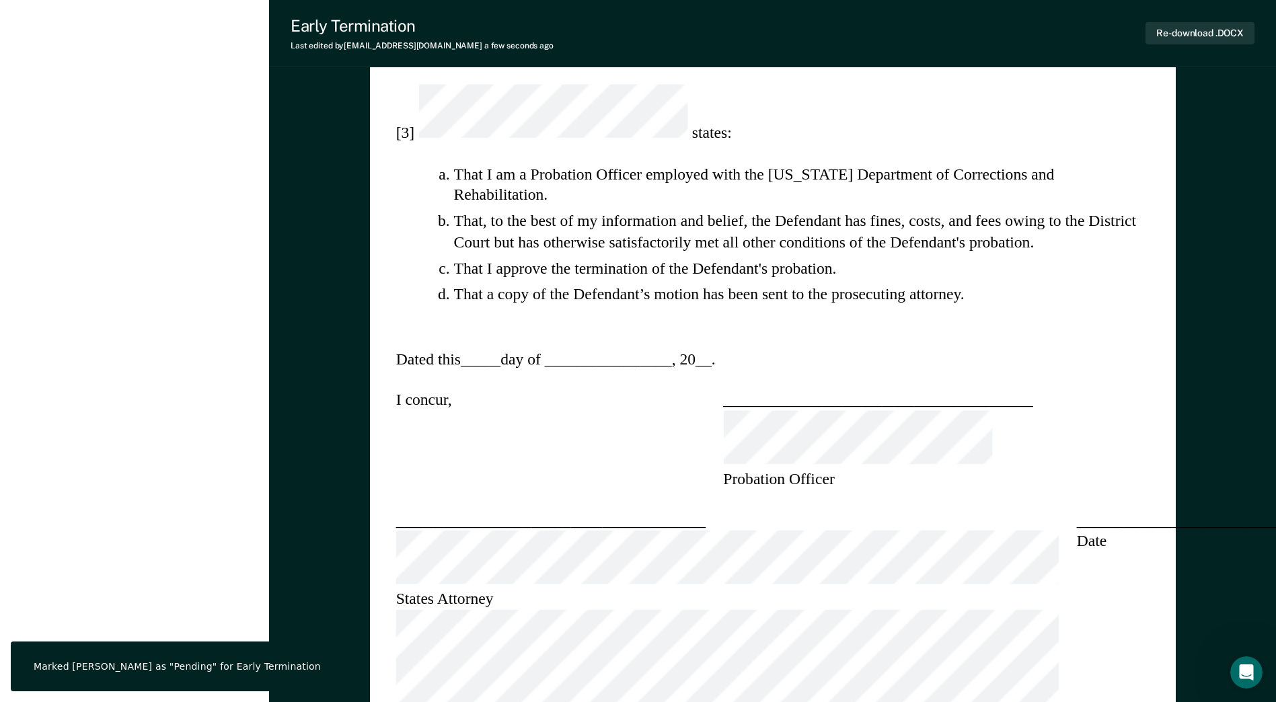  Describe the element at coordinates (519, 46) in the screenshot. I see `span: a few seconds ago` at that location.